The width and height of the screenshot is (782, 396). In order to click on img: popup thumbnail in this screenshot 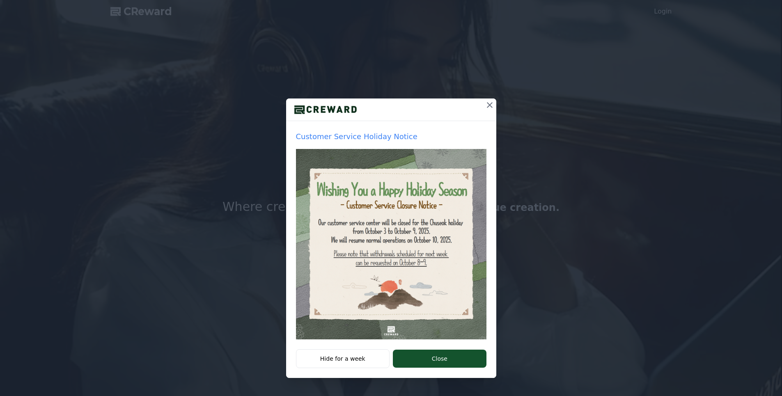, I will do `click(391, 244)`.